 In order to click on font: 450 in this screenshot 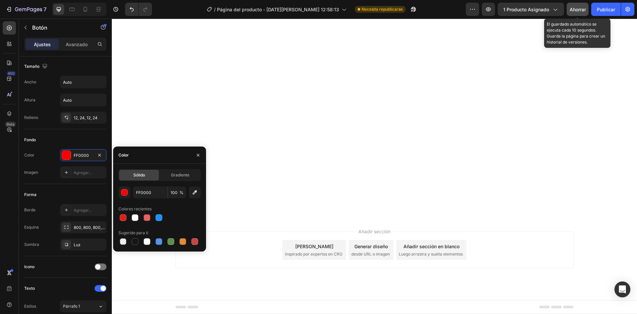, I will do `click(11, 73)`.